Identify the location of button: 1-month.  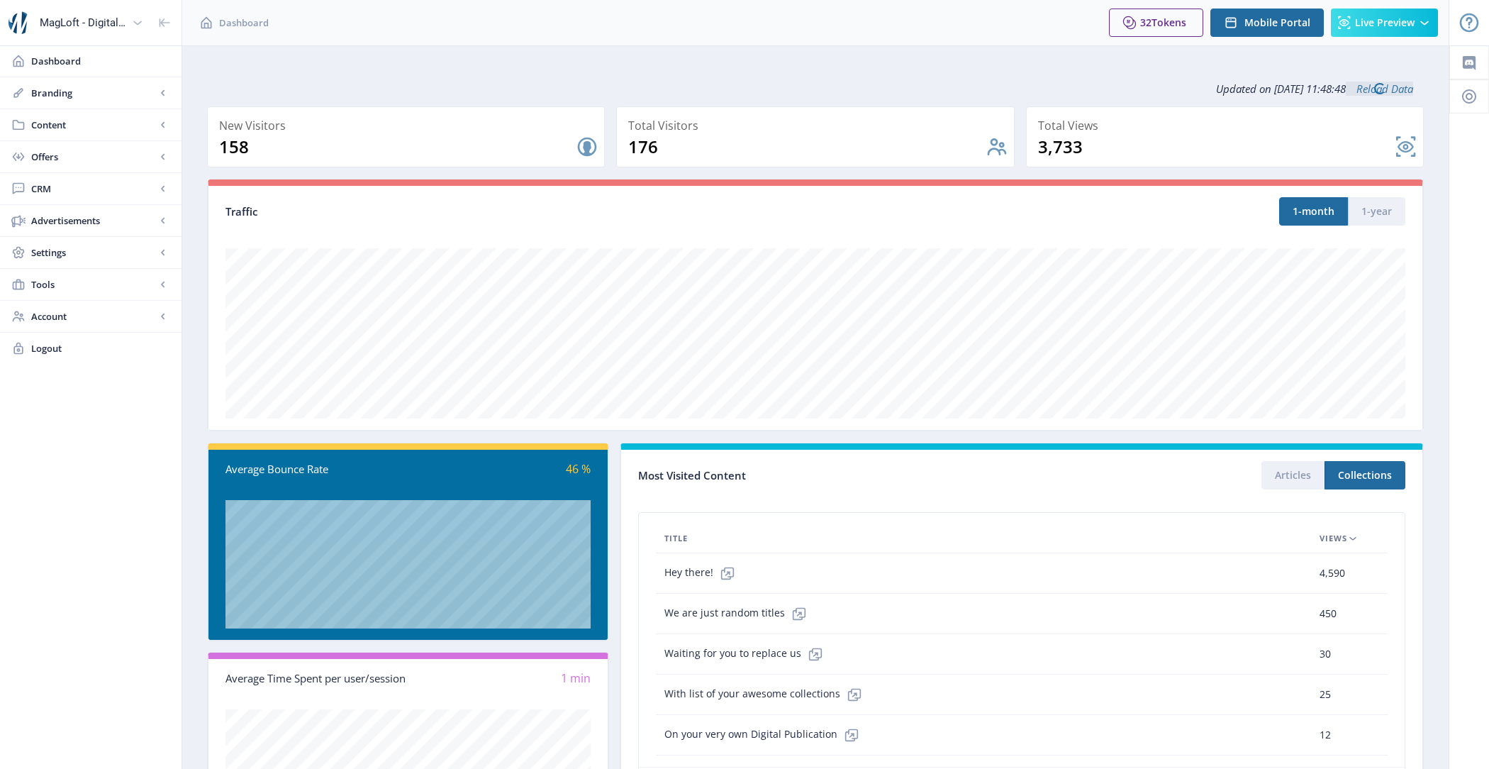
(1313, 211).